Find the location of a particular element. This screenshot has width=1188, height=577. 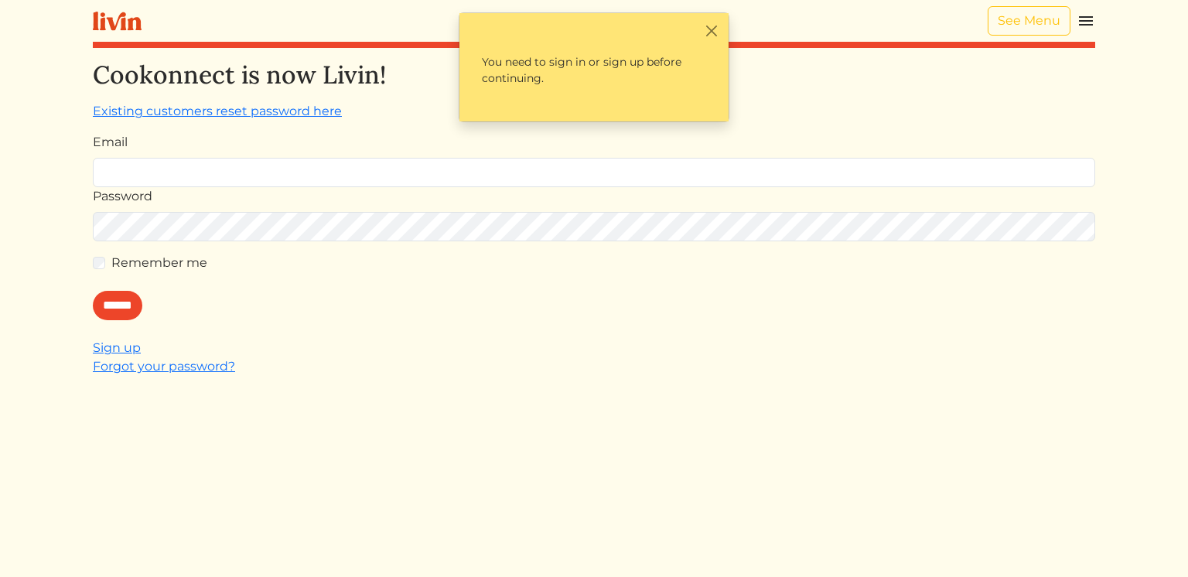

button: Close is located at coordinates (711, 30).